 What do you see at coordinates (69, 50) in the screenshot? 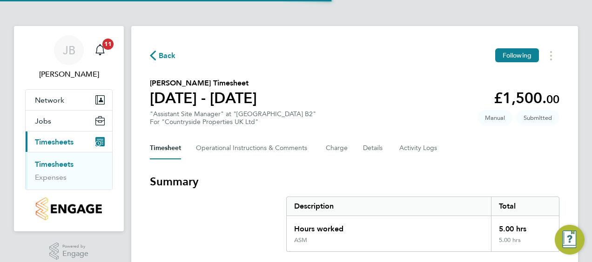
I see `span: JB` at bounding box center [69, 50].